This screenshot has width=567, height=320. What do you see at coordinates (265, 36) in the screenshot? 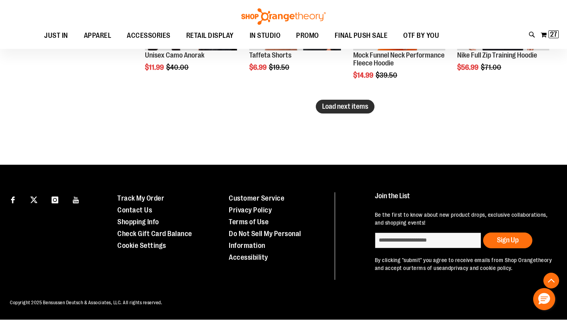
I see `a: IN STUDIO` at bounding box center [265, 36].